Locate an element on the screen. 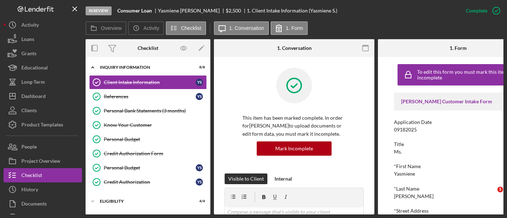 The image size is (507, 218). button: Dashboard is located at coordinates (43, 96).